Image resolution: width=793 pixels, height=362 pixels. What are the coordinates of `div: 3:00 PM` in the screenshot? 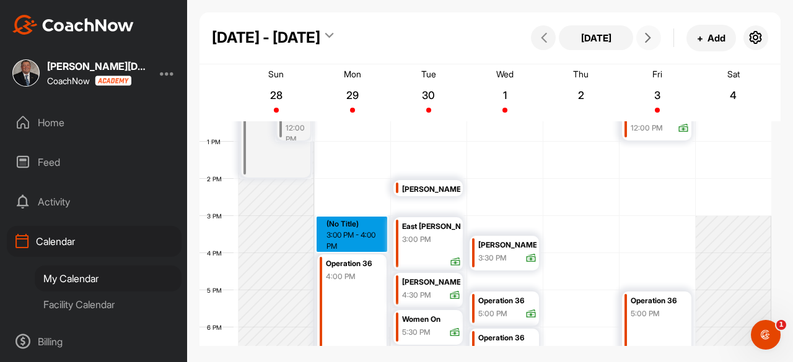 It's located at (416, 240).